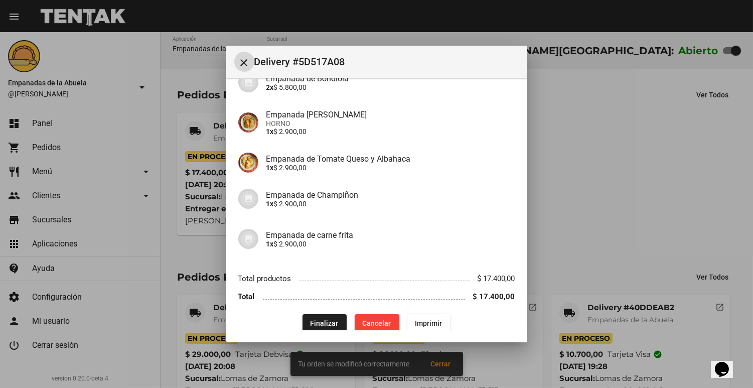 Image resolution: width=753 pixels, height=388 pixels. What do you see at coordinates (429, 323) in the screenshot?
I see `button: Imprimir` at bounding box center [429, 323].